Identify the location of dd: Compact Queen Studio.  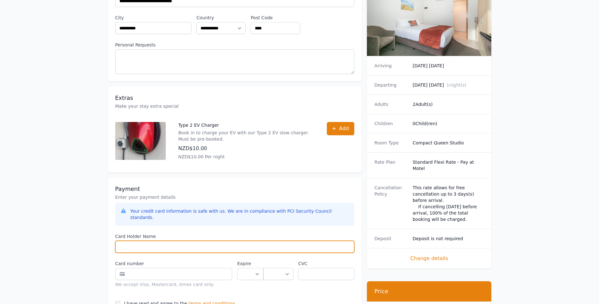
(449, 143).